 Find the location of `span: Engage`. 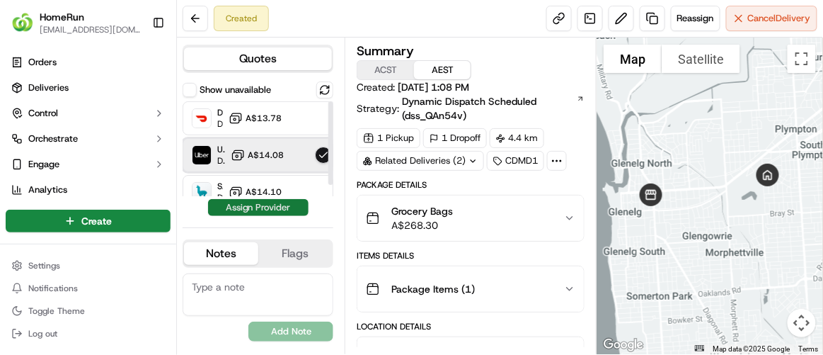

span: Engage is located at coordinates (44, 164).